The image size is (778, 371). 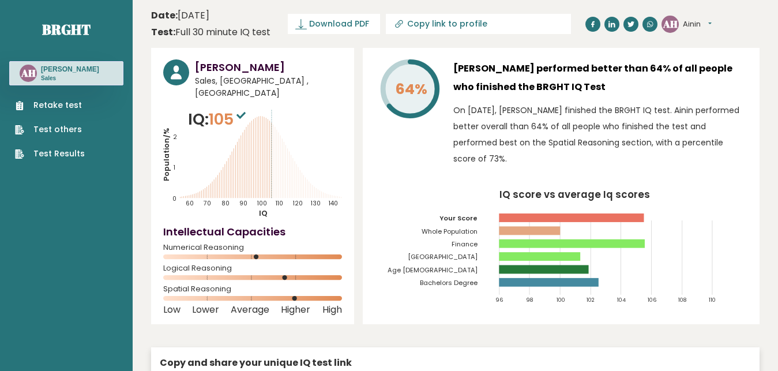 I want to click on p: Sales, so click(x=70, y=78).